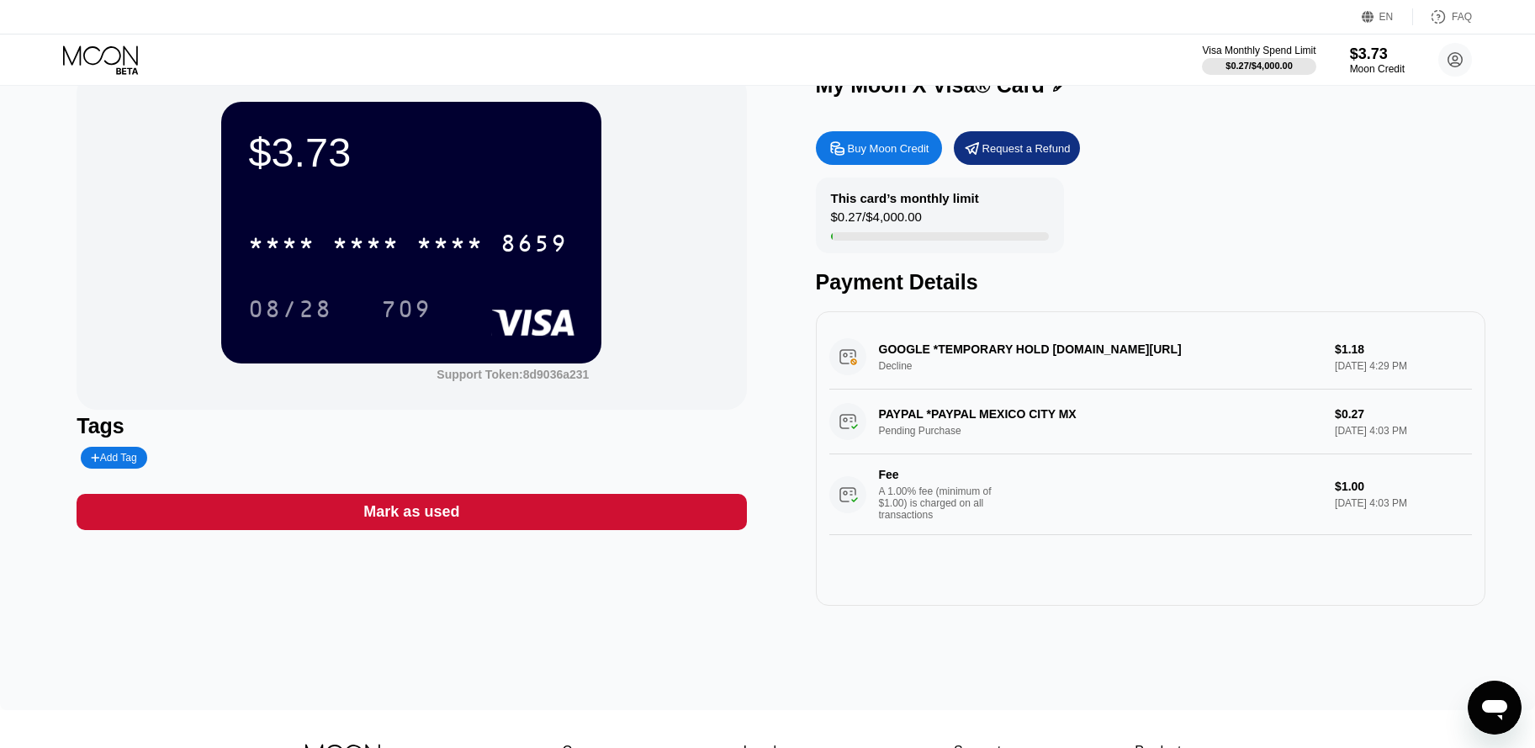 Image resolution: width=1535 pixels, height=748 pixels. I want to click on div: Mark as used, so click(411, 511).